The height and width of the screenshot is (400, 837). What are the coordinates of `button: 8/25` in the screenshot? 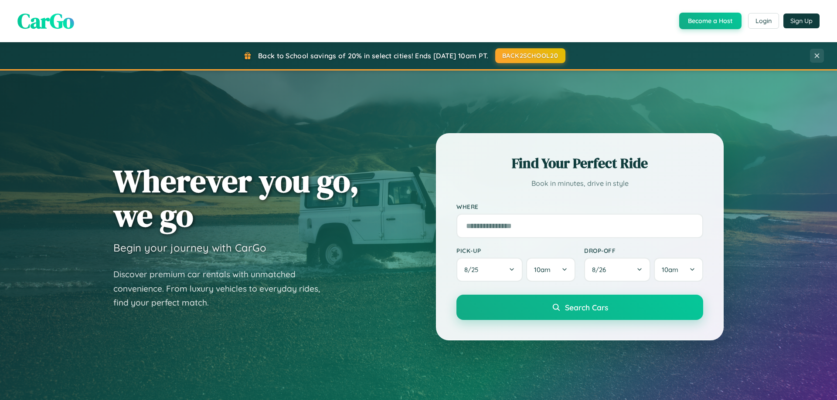 It's located at (489, 270).